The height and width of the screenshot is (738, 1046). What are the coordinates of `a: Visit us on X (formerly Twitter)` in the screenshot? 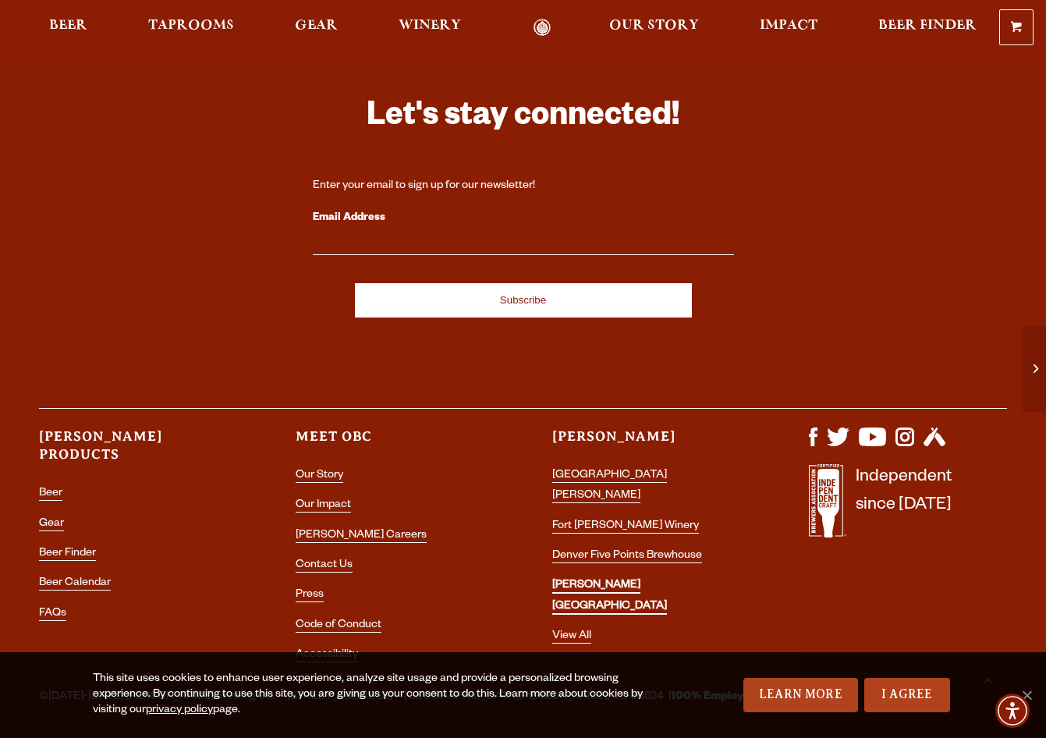 It's located at (839, 445).